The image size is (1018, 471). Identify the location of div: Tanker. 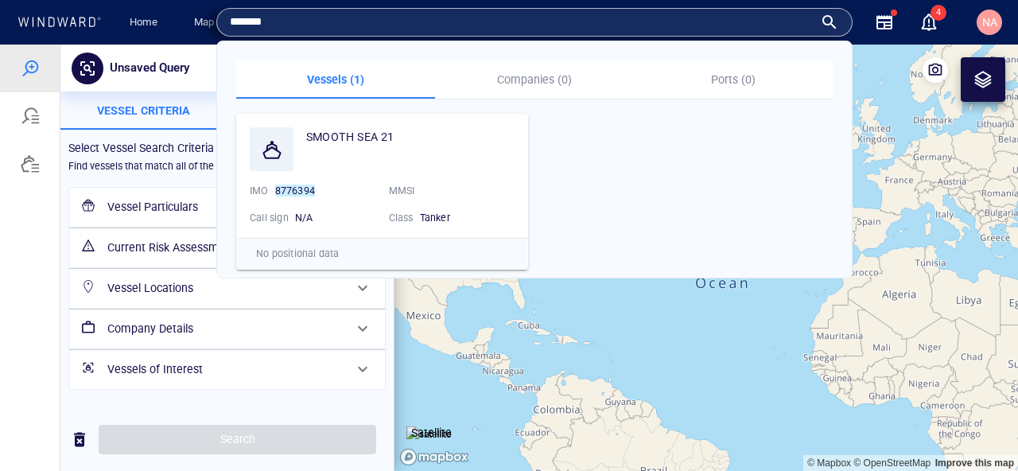
(468, 218).